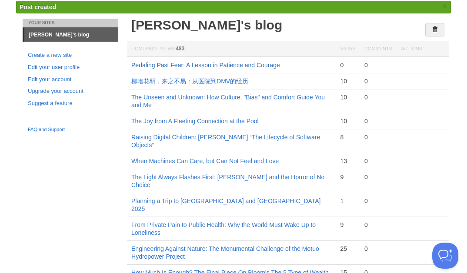 This screenshot has height=273, width=467. I want to click on a: Edit your account, so click(70, 80).